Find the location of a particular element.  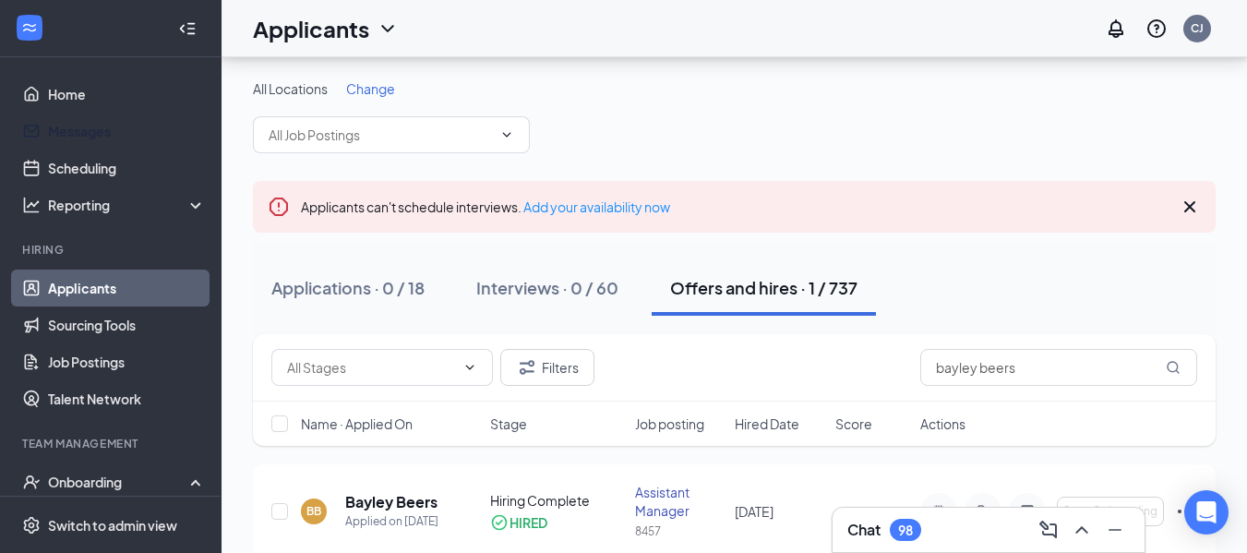

a: Talent Network is located at coordinates (126, 399).